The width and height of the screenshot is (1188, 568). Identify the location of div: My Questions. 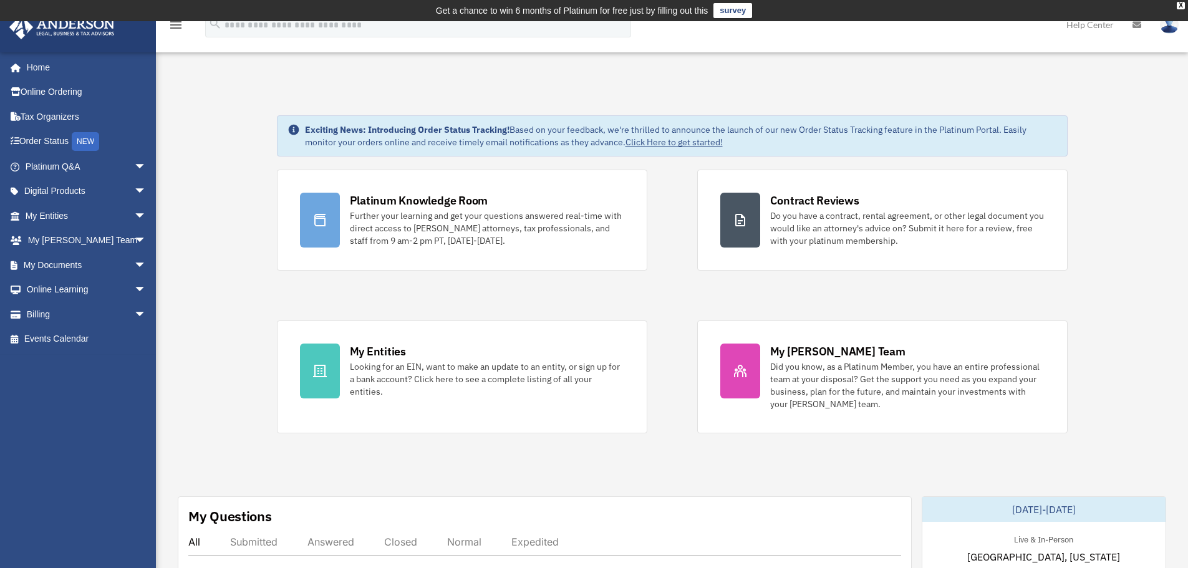
(230, 516).